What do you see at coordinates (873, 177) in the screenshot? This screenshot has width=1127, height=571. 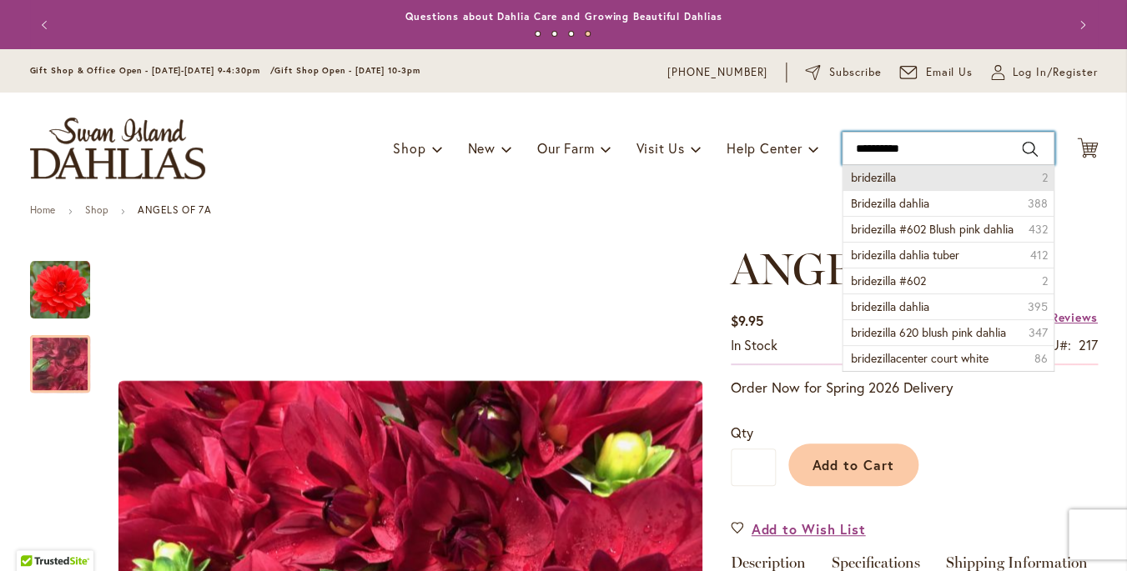 I see `span: bridezilla` at bounding box center [873, 177].